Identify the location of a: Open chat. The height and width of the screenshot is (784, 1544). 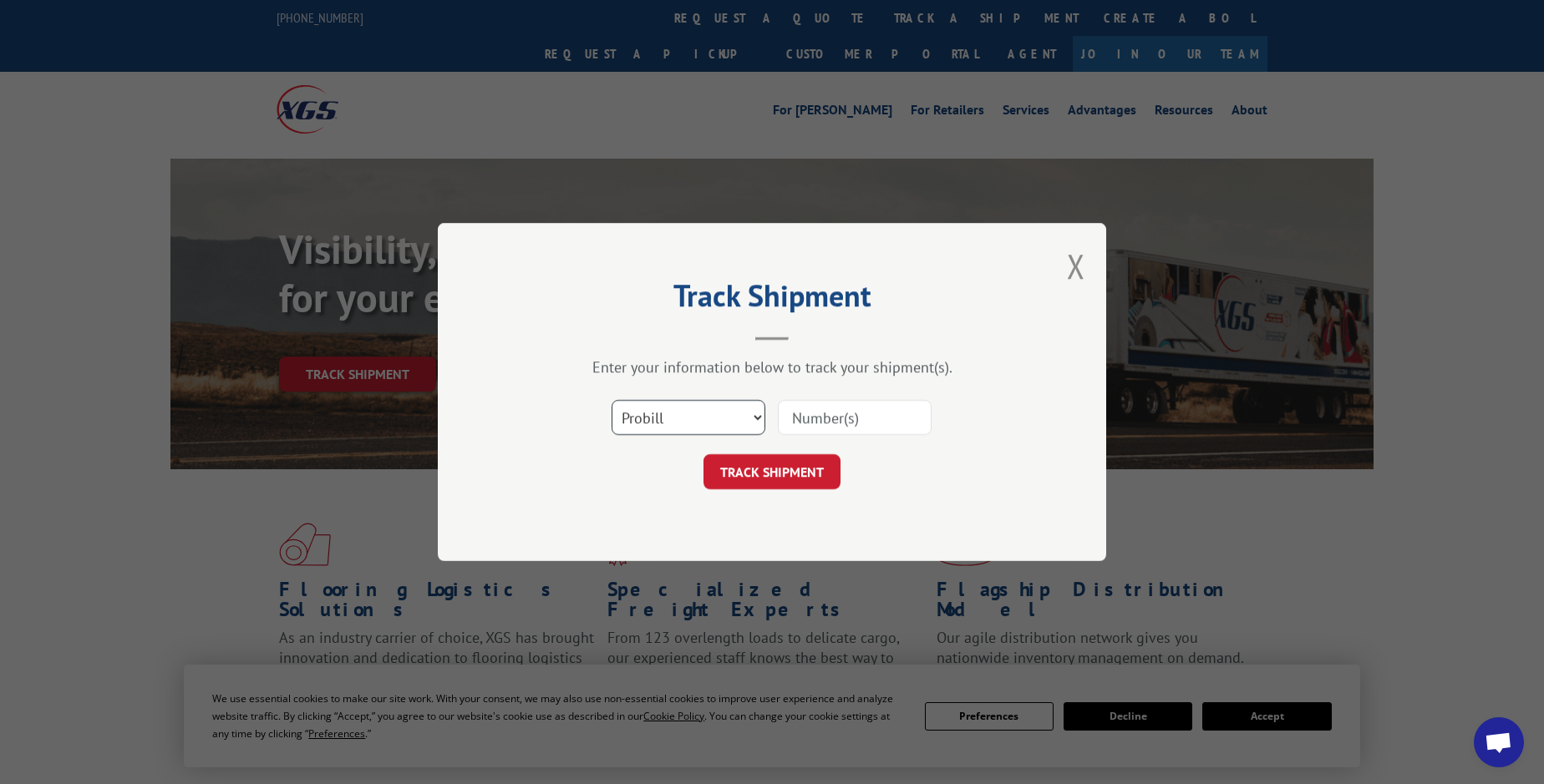
(1498, 742).